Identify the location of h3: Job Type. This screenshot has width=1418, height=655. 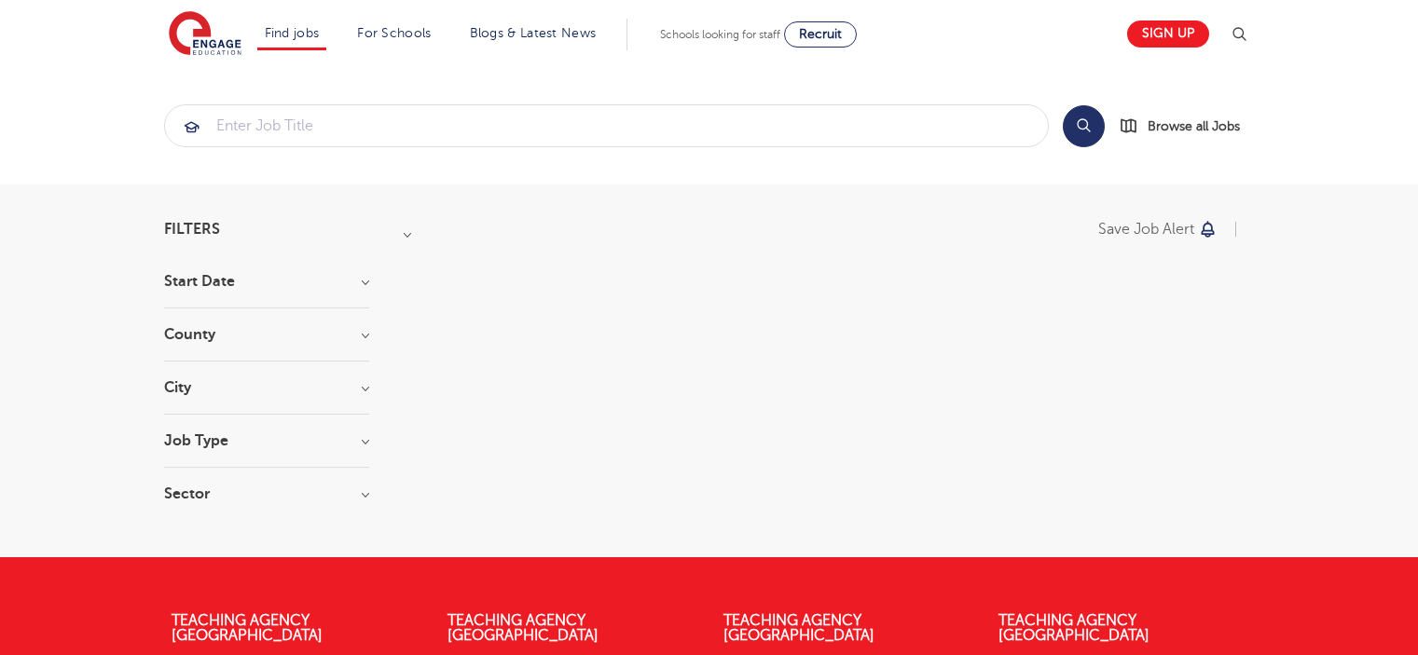
(267, 441).